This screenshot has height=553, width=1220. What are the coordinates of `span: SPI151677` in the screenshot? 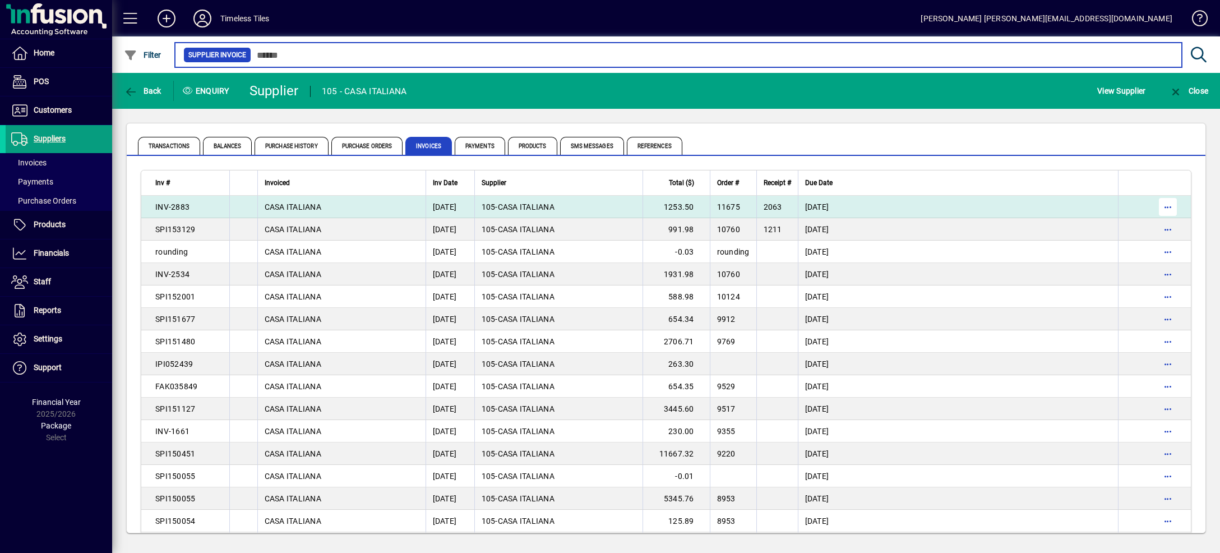 It's located at (175, 319).